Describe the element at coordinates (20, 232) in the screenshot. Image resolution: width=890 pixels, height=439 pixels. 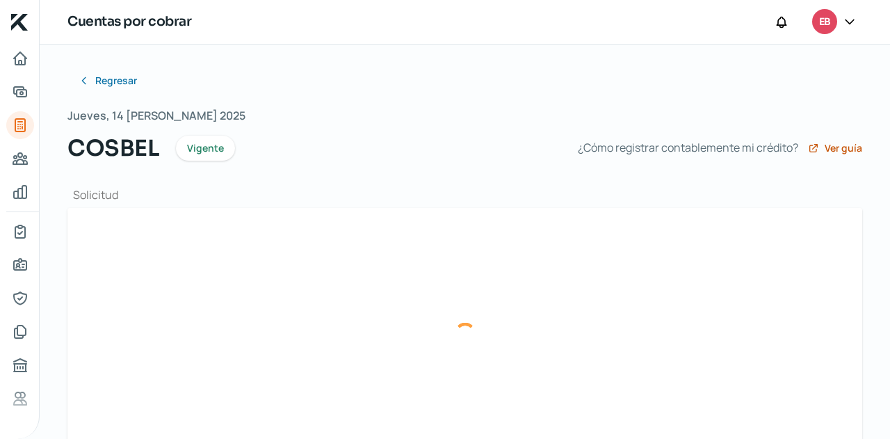
I see `a: Mi contrato` at that location.